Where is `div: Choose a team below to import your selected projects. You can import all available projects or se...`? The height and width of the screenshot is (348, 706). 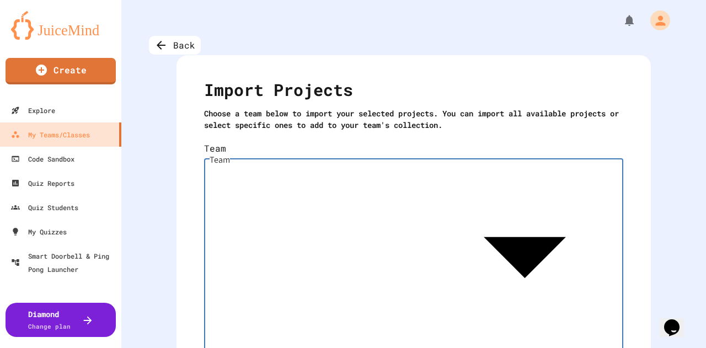
div: Choose a team below to import your selected projects. You can import all available projects or se... is located at coordinates (414, 119).